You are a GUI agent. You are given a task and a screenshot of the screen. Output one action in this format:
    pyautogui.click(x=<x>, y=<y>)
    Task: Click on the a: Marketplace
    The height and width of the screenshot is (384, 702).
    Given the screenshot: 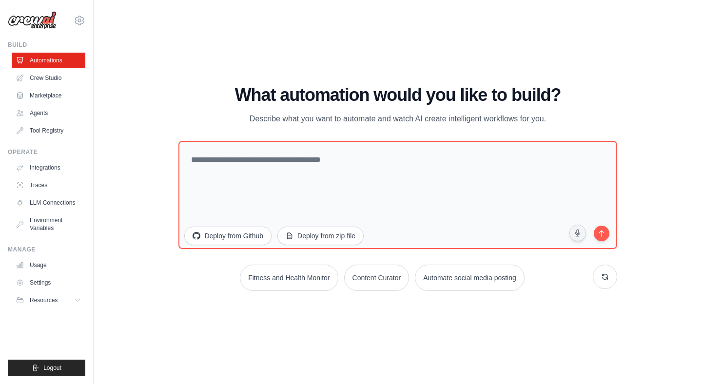 What is the action you would take?
    pyautogui.click(x=48, y=96)
    